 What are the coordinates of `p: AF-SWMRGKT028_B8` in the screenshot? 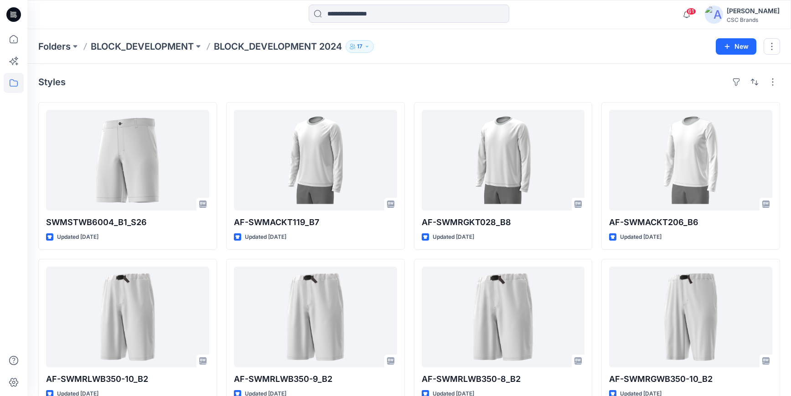 It's located at (503, 222).